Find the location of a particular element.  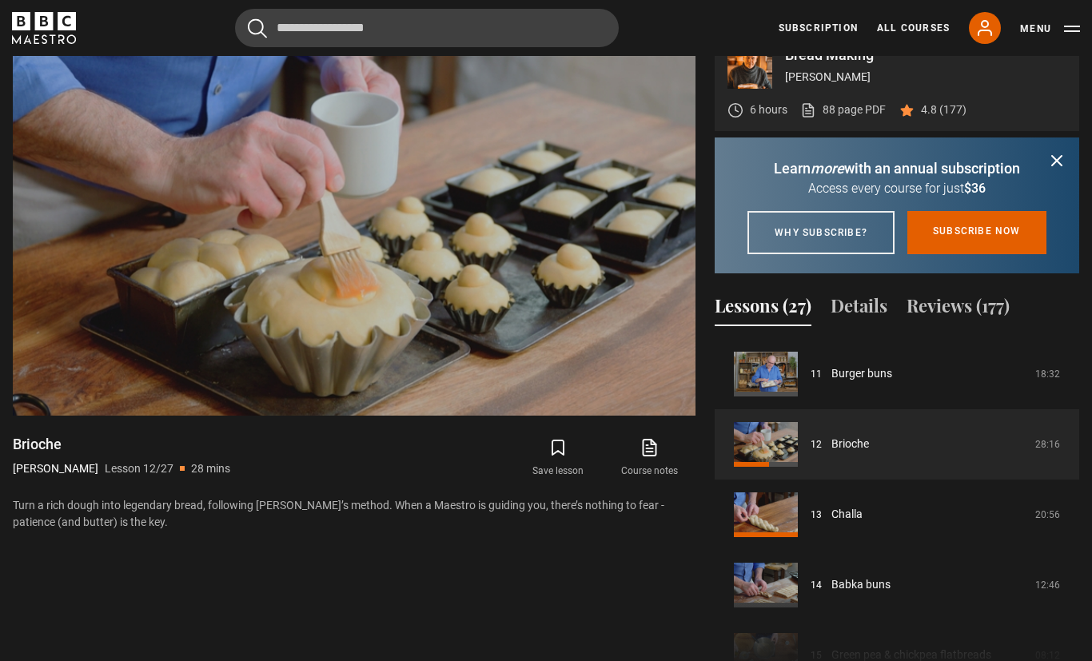

button: Toggle navigation is located at coordinates (1049, 29).